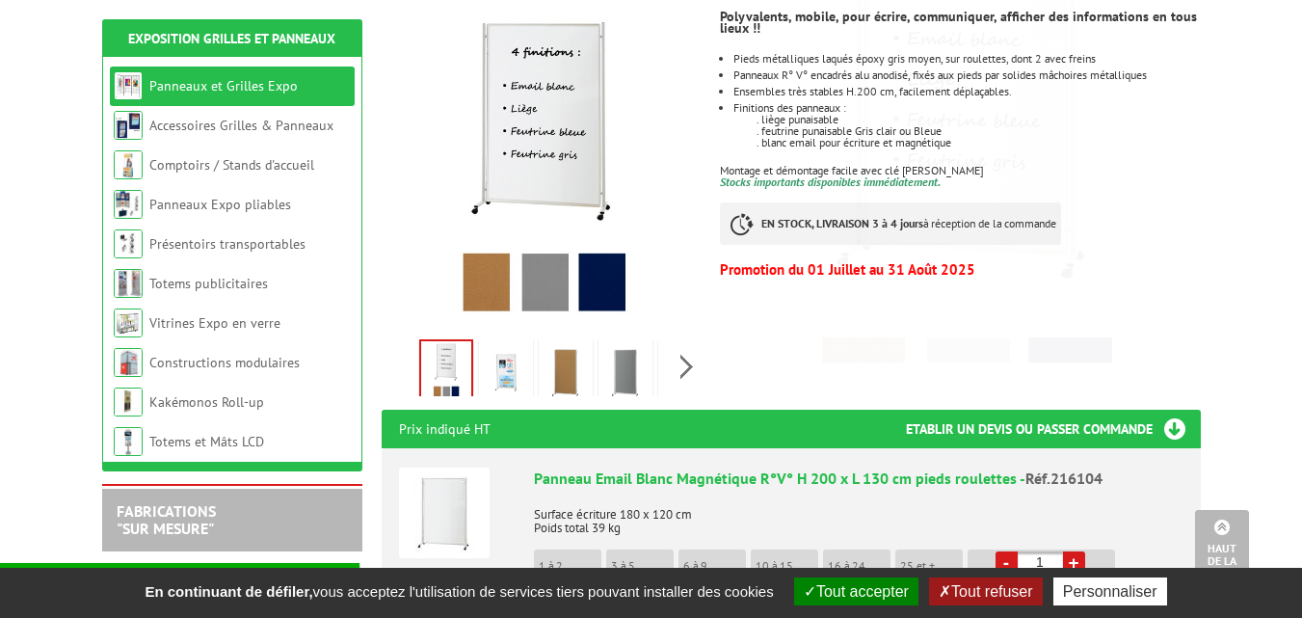  What do you see at coordinates (128, 323) in the screenshot?
I see `img: Vitrines Expo en verre` at bounding box center [128, 323].